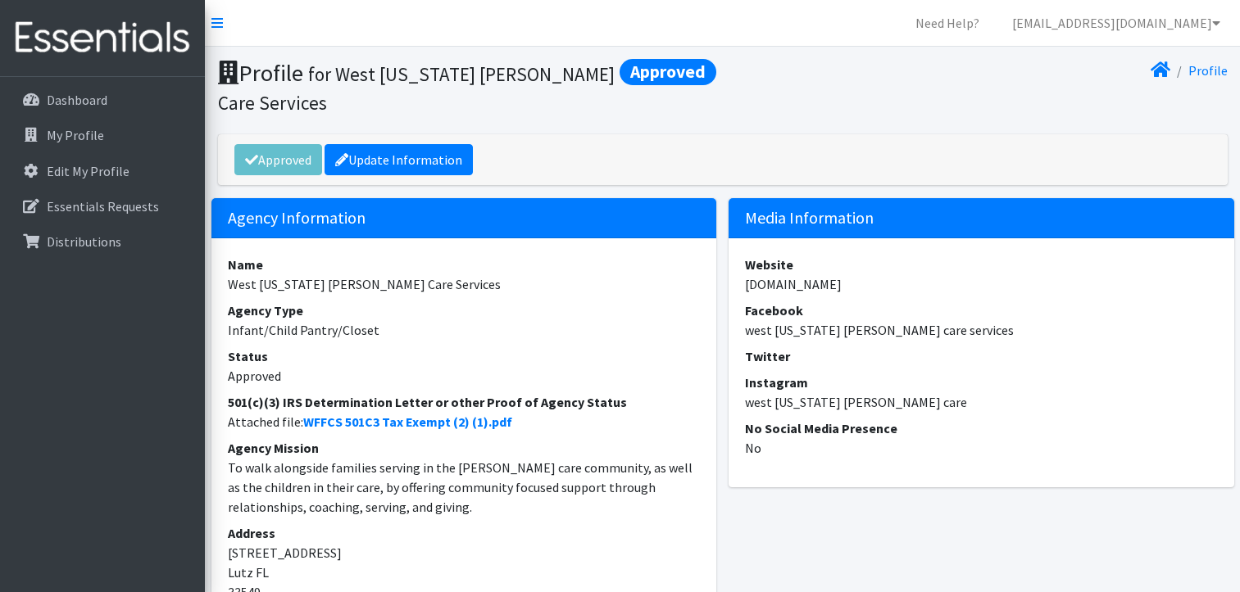 This screenshot has height=592, width=1240. I want to click on h5: Media Information, so click(981, 218).